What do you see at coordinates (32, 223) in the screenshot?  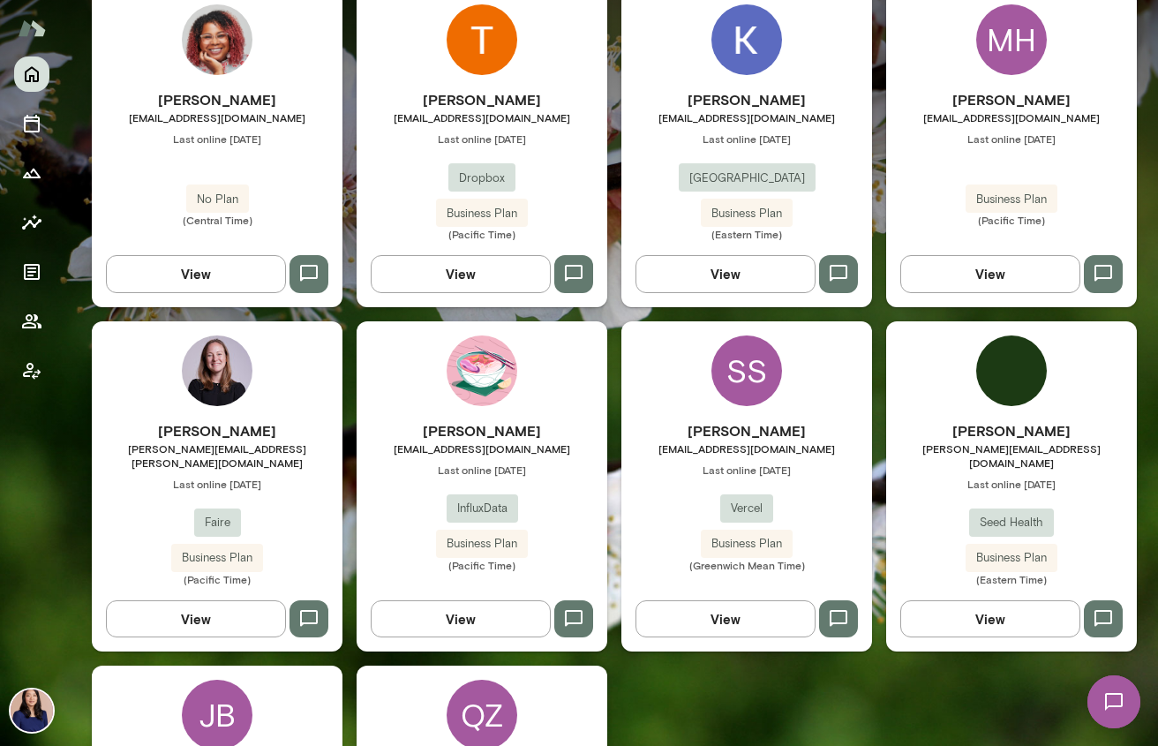 I see `button: Insights` at bounding box center [32, 223].